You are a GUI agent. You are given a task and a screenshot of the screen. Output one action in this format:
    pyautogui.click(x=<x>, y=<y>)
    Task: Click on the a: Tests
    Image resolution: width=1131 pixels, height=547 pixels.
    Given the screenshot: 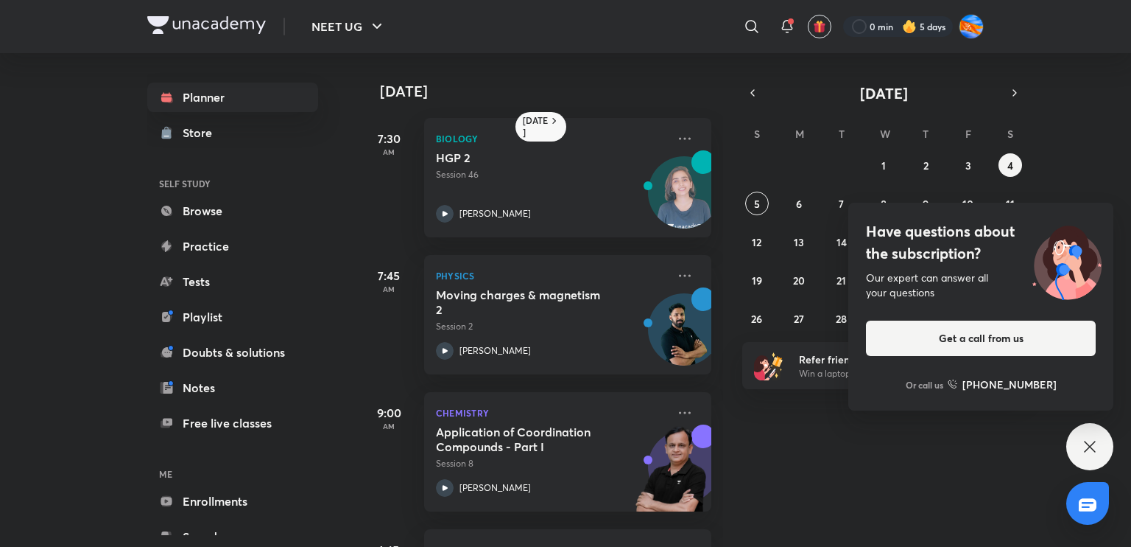 What is the action you would take?
    pyautogui.click(x=233, y=281)
    